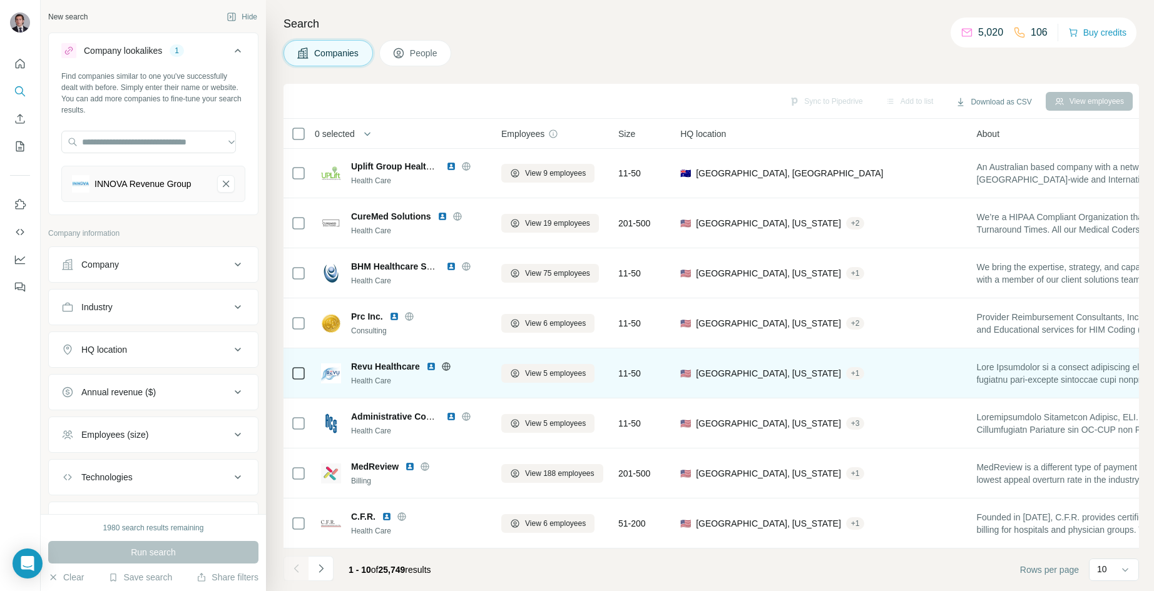 This screenshot has width=1154, height=591. I want to click on img: Logo of Prc Inc., so click(331, 324).